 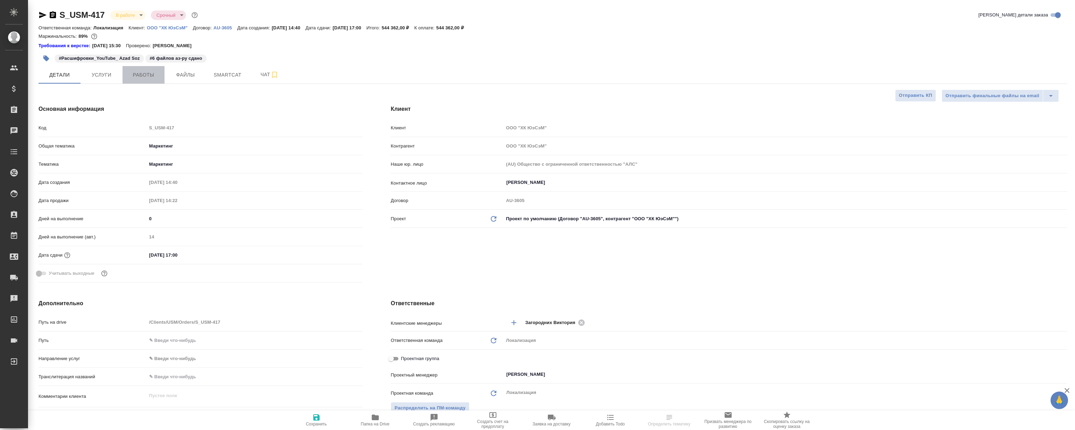 What do you see at coordinates (1000, 96) in the screenshot?
I see `div: split button` at bounding box center [1000, 96].